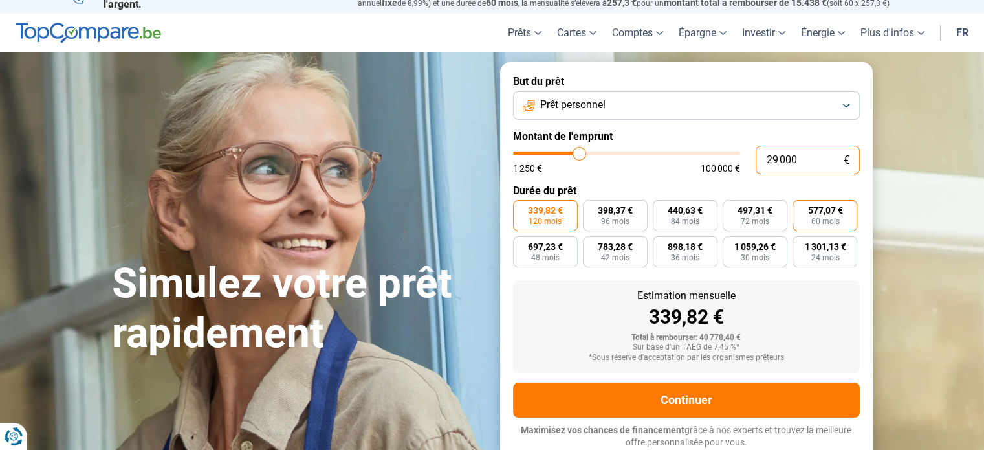  I want to click on button: Prêt personnel, so click(687, 106).